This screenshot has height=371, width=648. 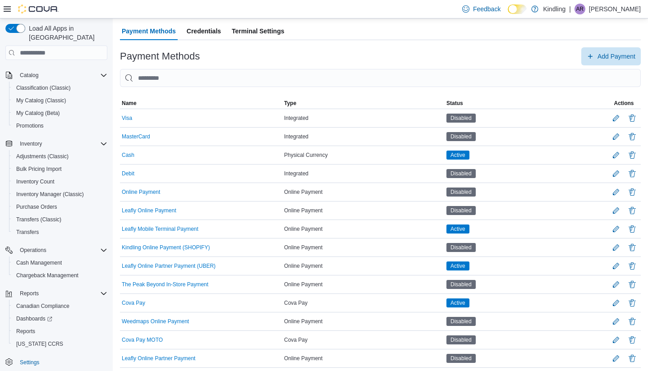 What do you see at coordinates (60, 220) in the screenshot?
I see `button: Transfers (Classic)` at bounding box center [60, 220].